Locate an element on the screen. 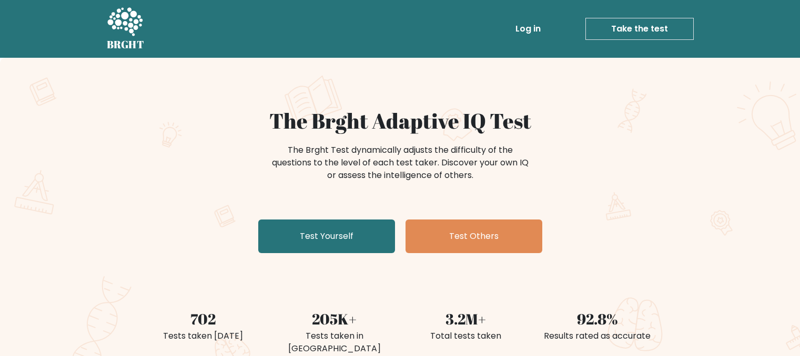  div: 3.2M+ is located at coordinates (466, 319).